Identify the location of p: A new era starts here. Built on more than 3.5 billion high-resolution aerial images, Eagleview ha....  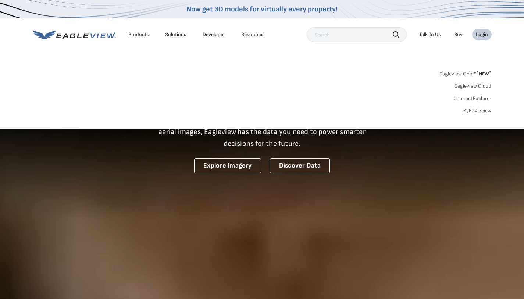
(262, 132).